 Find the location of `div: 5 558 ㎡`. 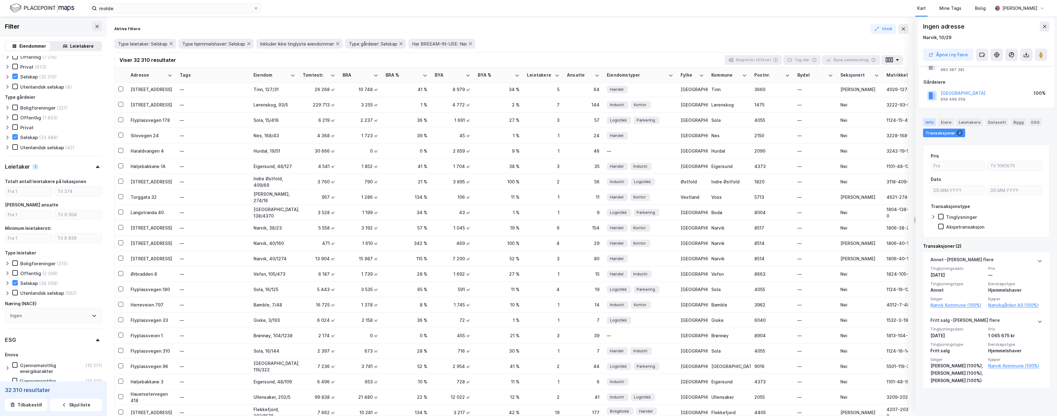

div: 5 558 ㎡ is located at coordinates (319, 227).